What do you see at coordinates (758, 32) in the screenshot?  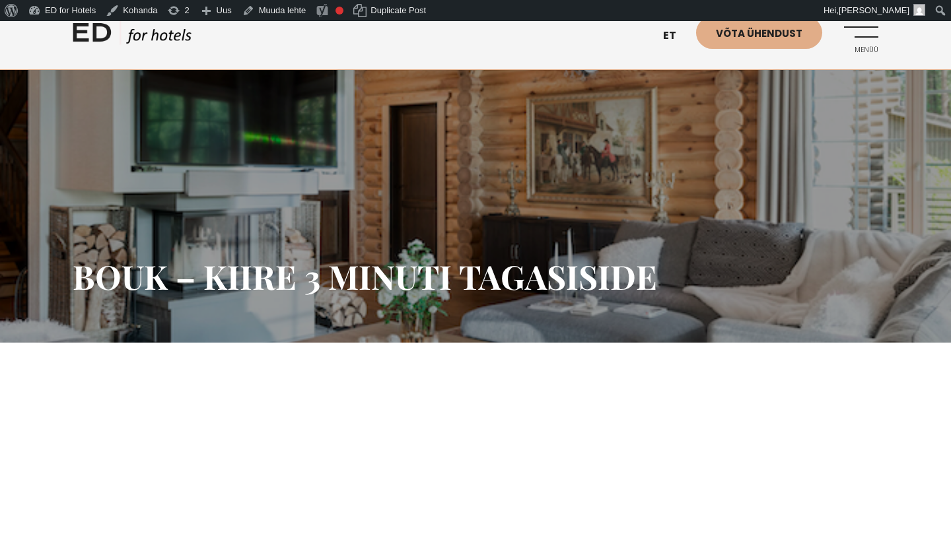 I see `a: Võta ühendust` at bounding box center [758, 32].